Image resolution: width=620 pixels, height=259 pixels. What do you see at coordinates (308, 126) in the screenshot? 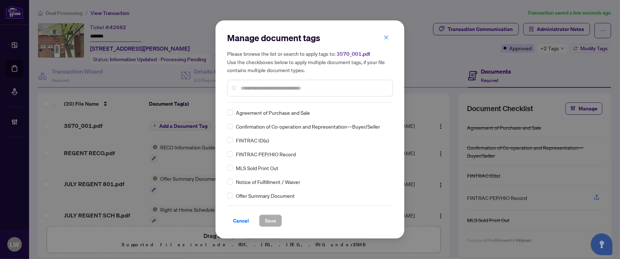
I see `span: Confirmation of Co-operation and Representation—Buyer/Seller` at bounding box center [308, 126].